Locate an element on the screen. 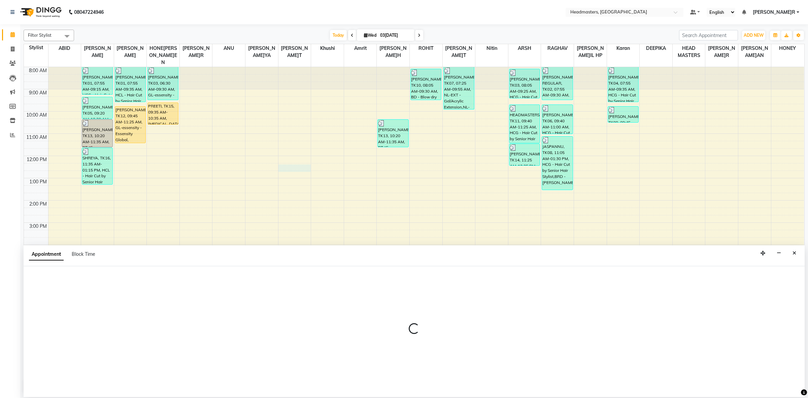 The width and height of the screenshot is (808, 398). span: Today is located at coordinates (338, 35).